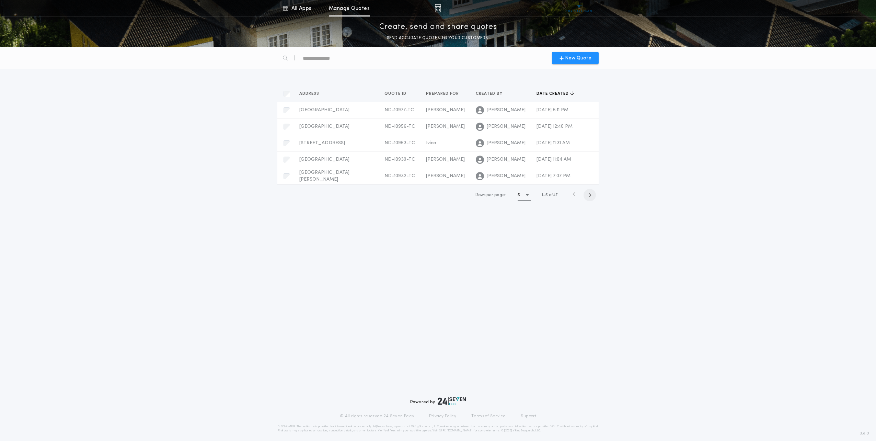 This screenshot has width=876, height=441. What do you see at coordinates (438, 8) in the screenshot?
I see `img: img` at bounding box center [438, 8].